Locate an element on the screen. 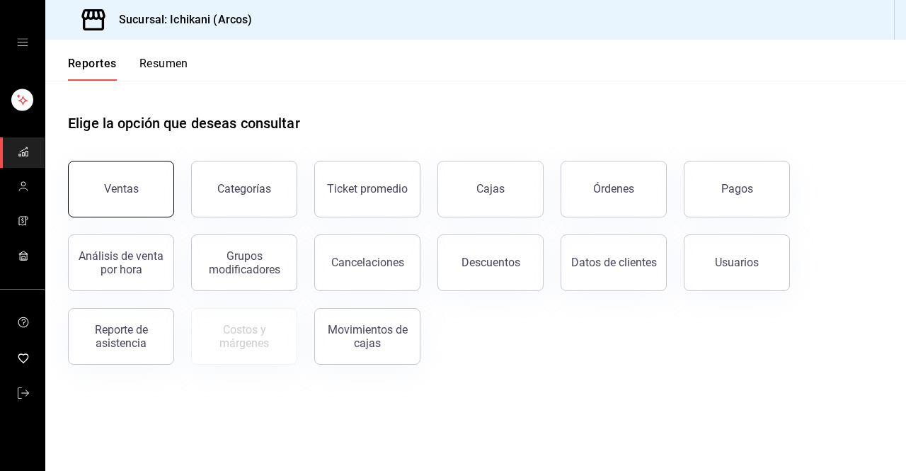 The image size is (906, 471). div: Órdenes is located at coordinates (614, 188).